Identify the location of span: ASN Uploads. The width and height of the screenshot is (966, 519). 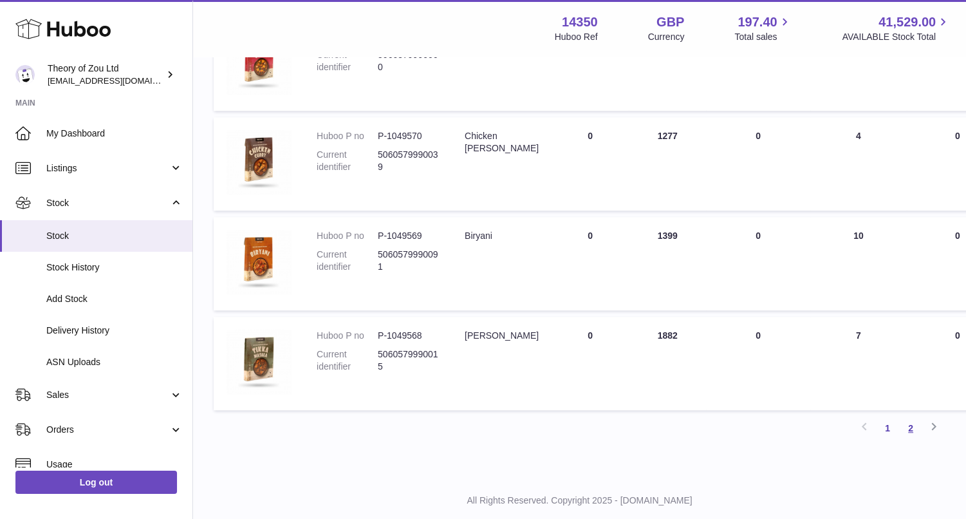
(115, 362).